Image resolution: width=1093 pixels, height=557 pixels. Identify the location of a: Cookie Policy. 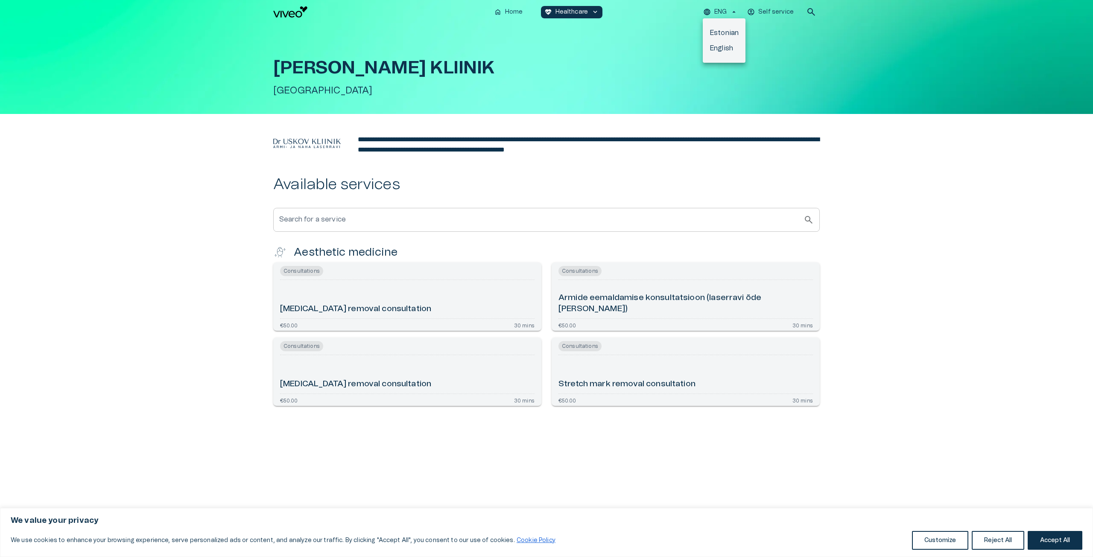
(536, 541).